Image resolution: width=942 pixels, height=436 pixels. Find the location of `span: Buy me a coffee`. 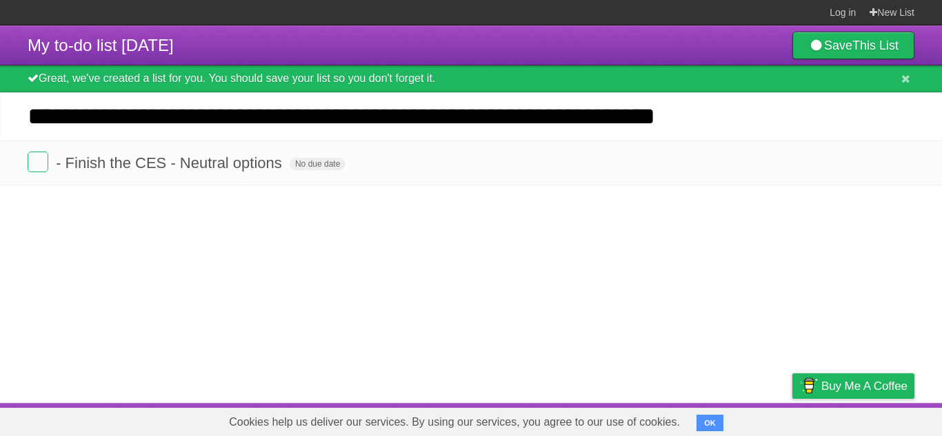

span: Buy me a coffee is located at coordinates (864, 386).